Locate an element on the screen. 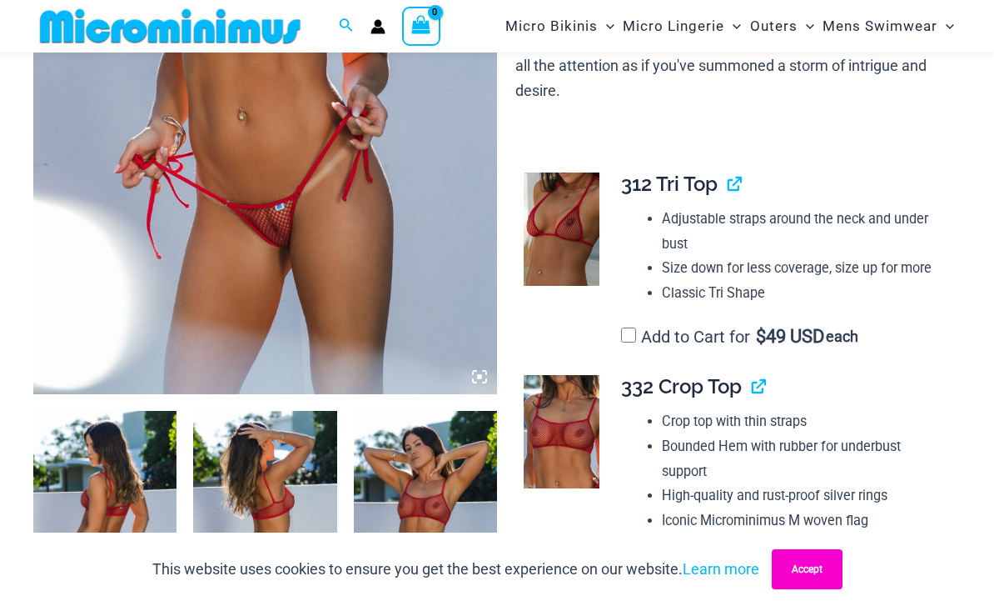  li: High-quality and rust-proof silver rings is located at coordinates (805, 496).